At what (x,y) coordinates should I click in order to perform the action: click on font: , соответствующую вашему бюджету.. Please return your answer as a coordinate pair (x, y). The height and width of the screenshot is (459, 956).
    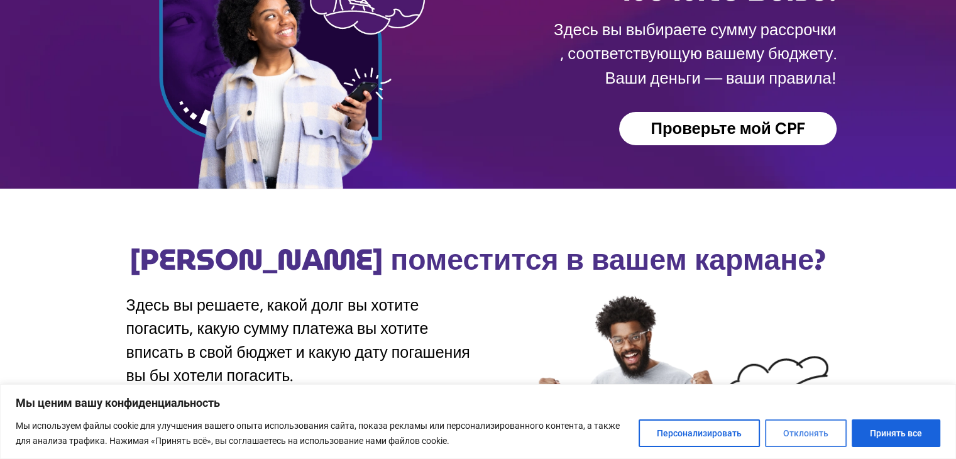
    Looking at the image, I should click on (698, 53).